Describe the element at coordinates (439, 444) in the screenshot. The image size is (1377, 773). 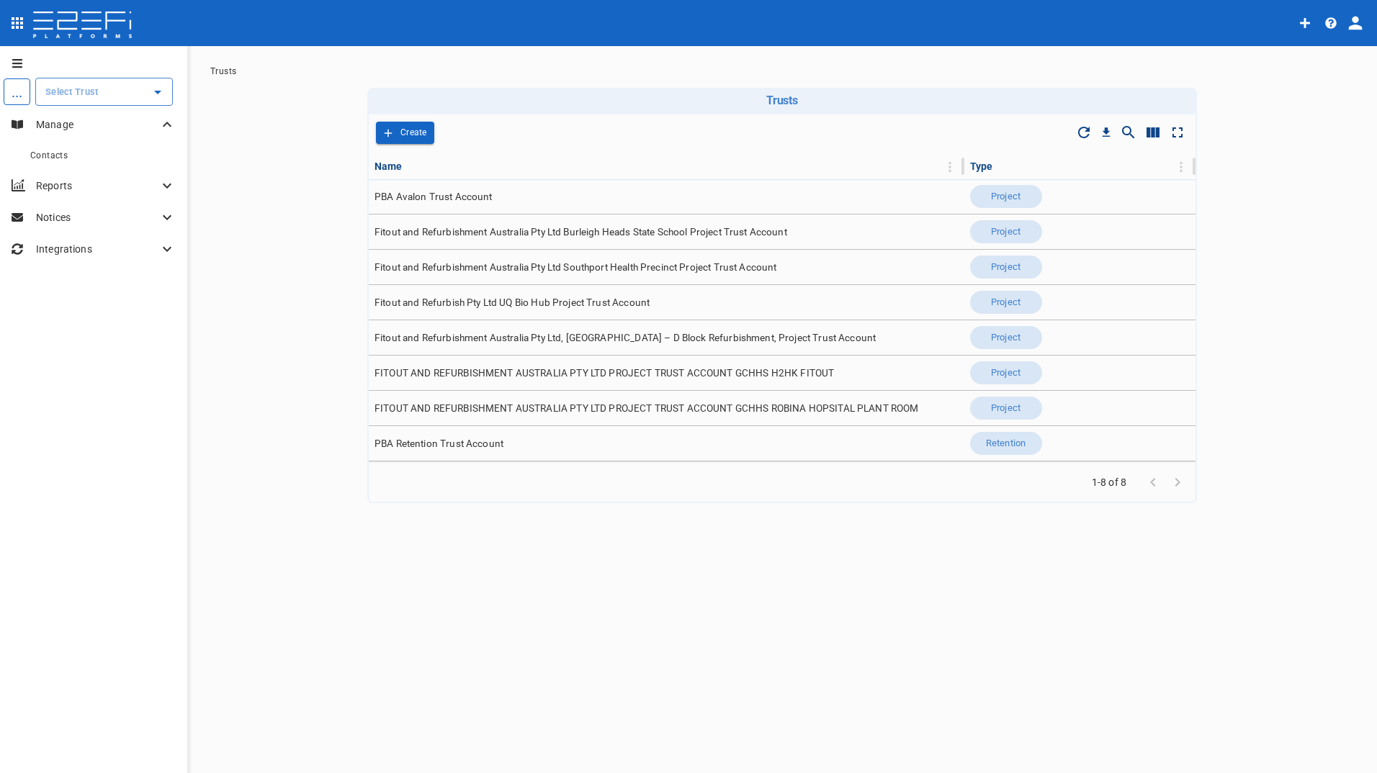
I see `span: PBA Retention Trust Account` at that location.